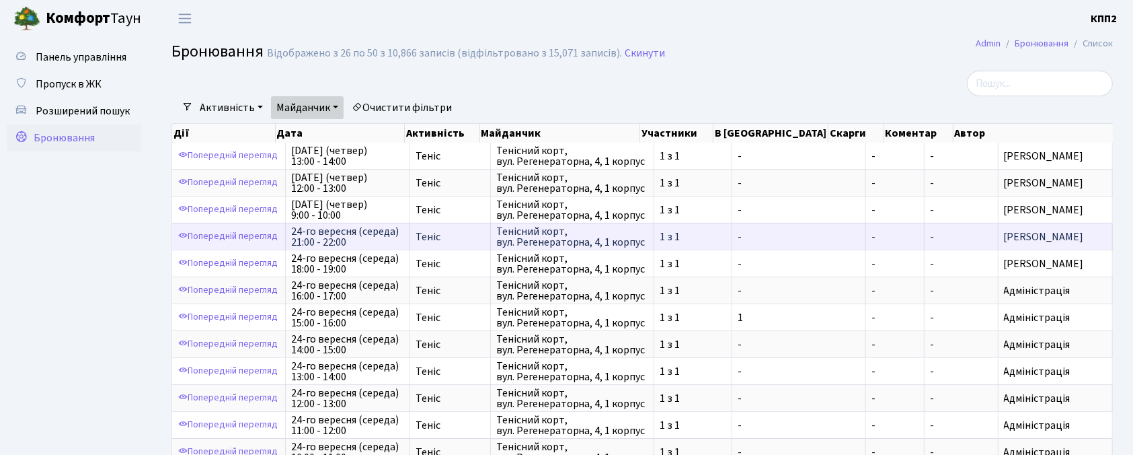 The image size is (1133, 455). I want to click on span: 1, so click(799, 317).